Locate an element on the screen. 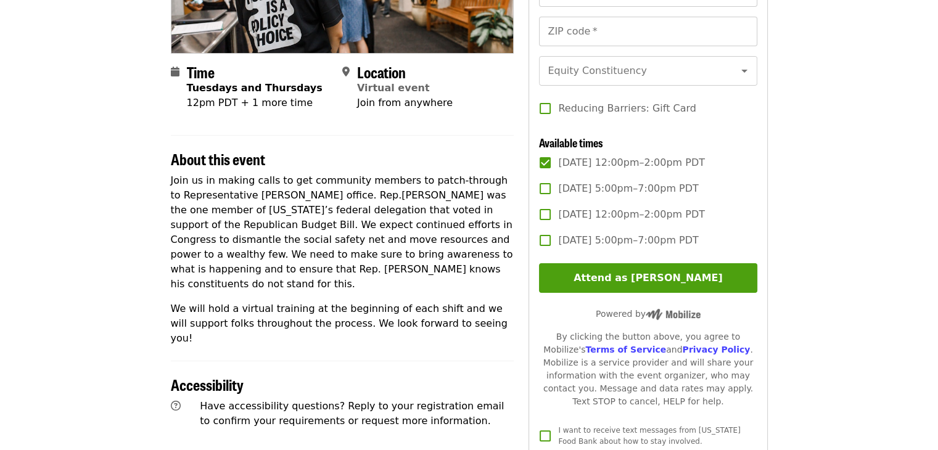 This screenshot has height=450, width=938. a: Terms of Service is located at coordinates (625, 350).